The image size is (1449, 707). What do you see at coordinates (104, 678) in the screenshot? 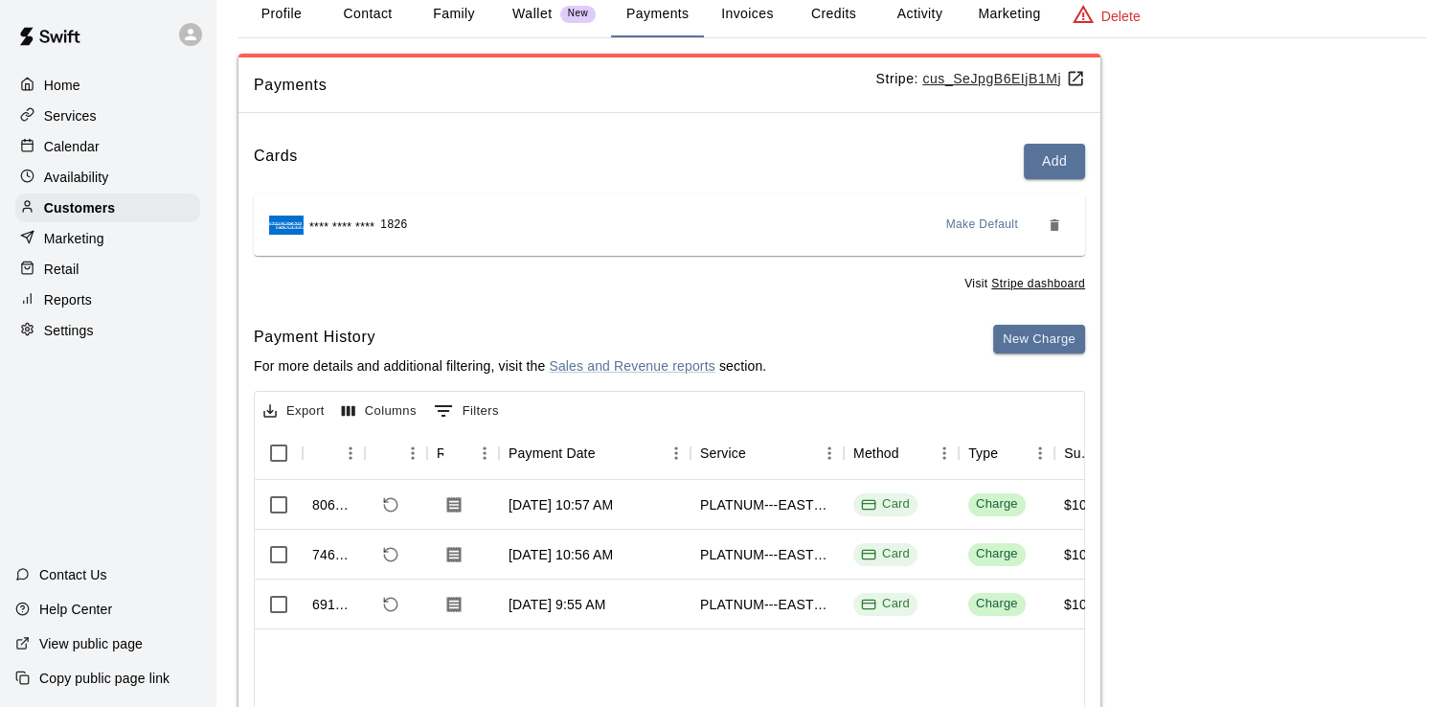
I see `p: Copy public page link` at bounding box center [104, 678].